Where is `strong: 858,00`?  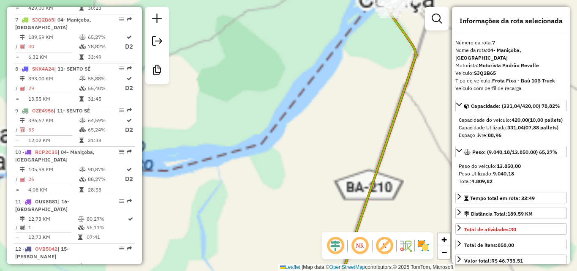
strong: 858,00 is located at coordinates (506, 245).